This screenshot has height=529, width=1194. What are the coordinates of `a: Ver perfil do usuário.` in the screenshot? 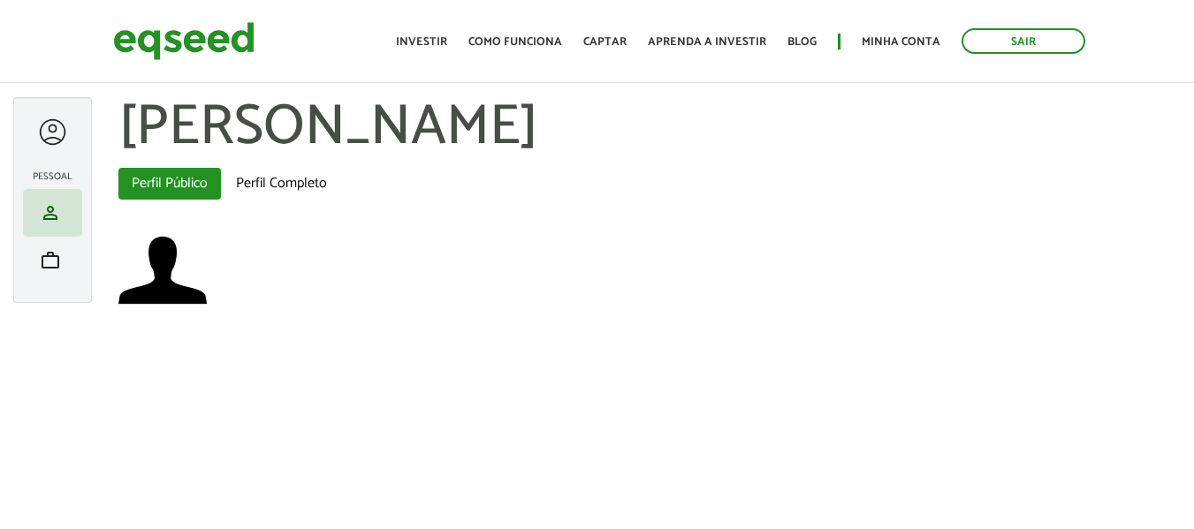 It's located at (163, 270).